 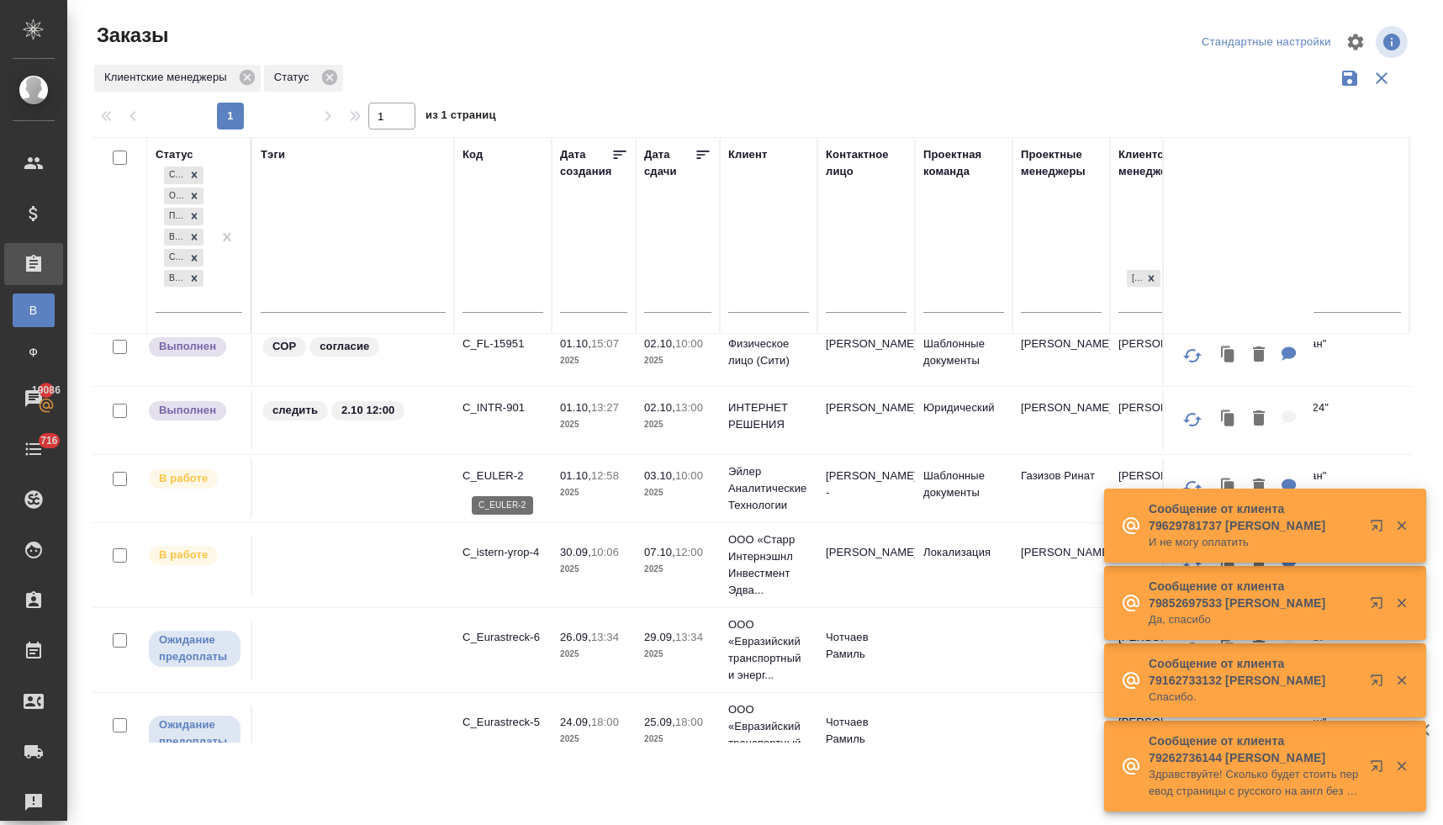 What do you see at coordinates (1289, 355) in the screenshot?
I see `button: Для КМ: доверенность - к оригу сор - к скану` at bounding box center [1289, 355].